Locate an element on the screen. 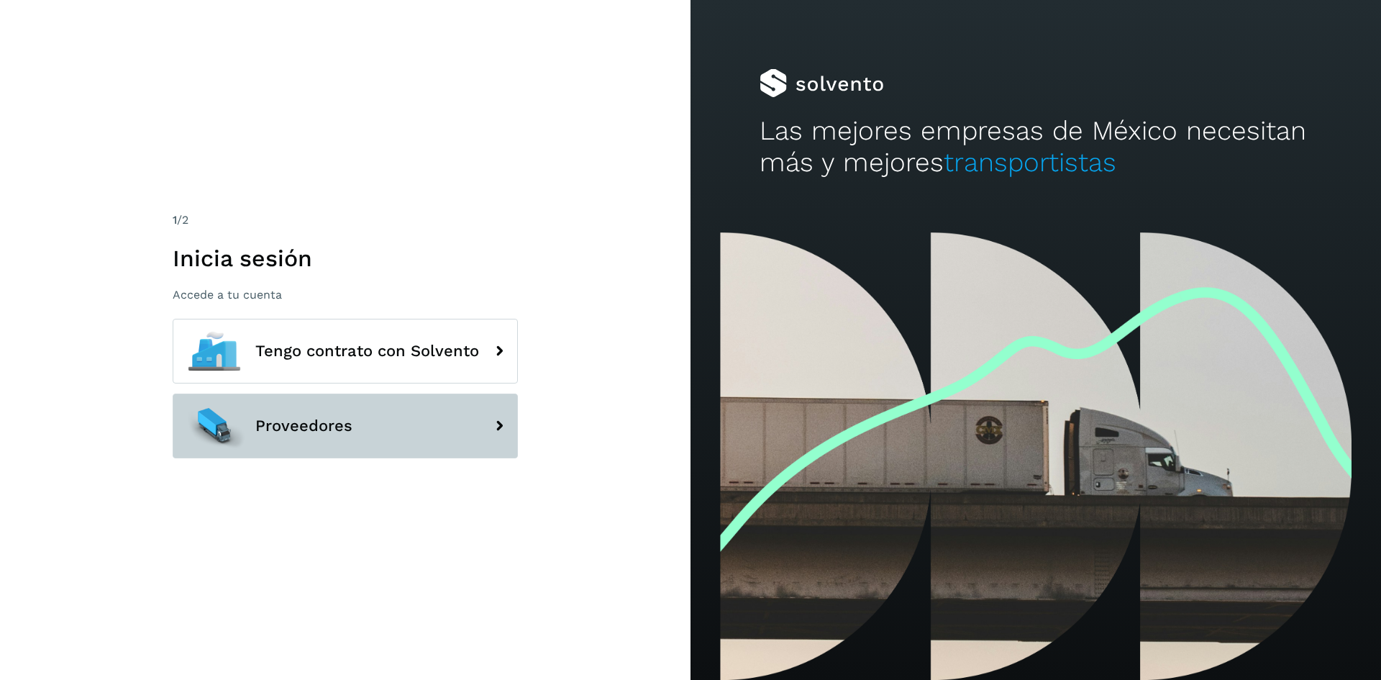  span: 1 is located at coordinates (175, 219).